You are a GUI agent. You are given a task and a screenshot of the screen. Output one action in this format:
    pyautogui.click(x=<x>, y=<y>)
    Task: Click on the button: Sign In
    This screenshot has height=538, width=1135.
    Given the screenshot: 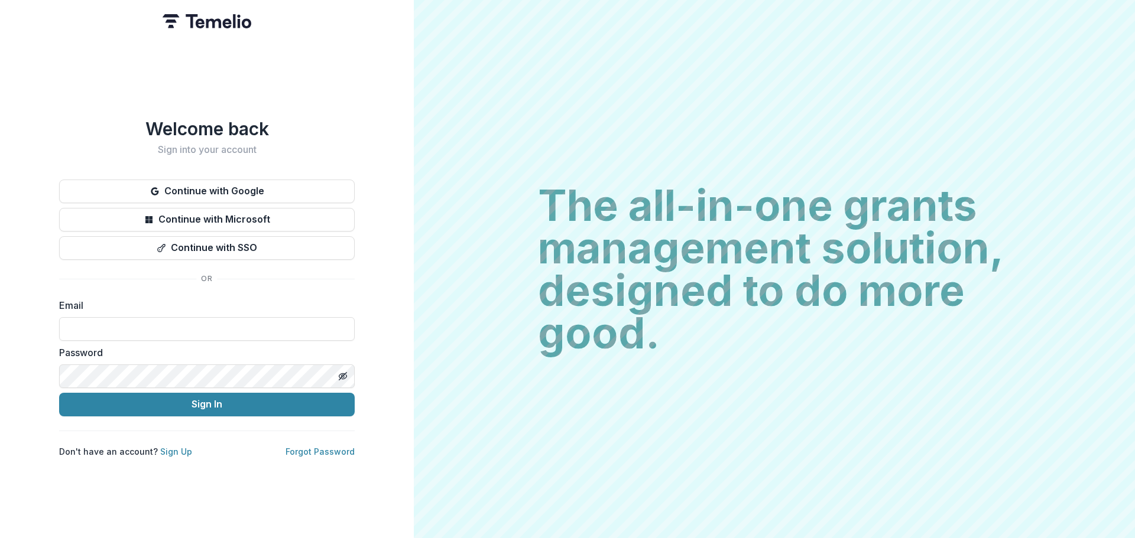 What is the action you would take?
    pyautogui.click(x=207, y=405)
    